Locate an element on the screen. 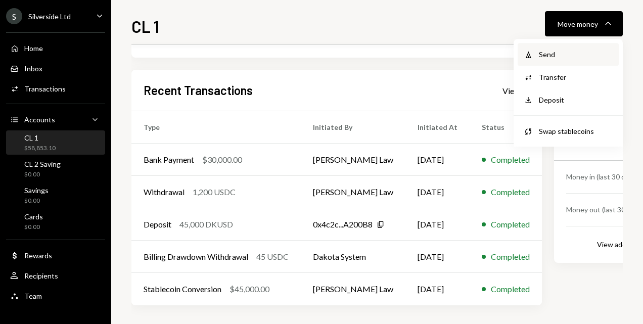  a: Transactions is located at coordinates (56, 88).